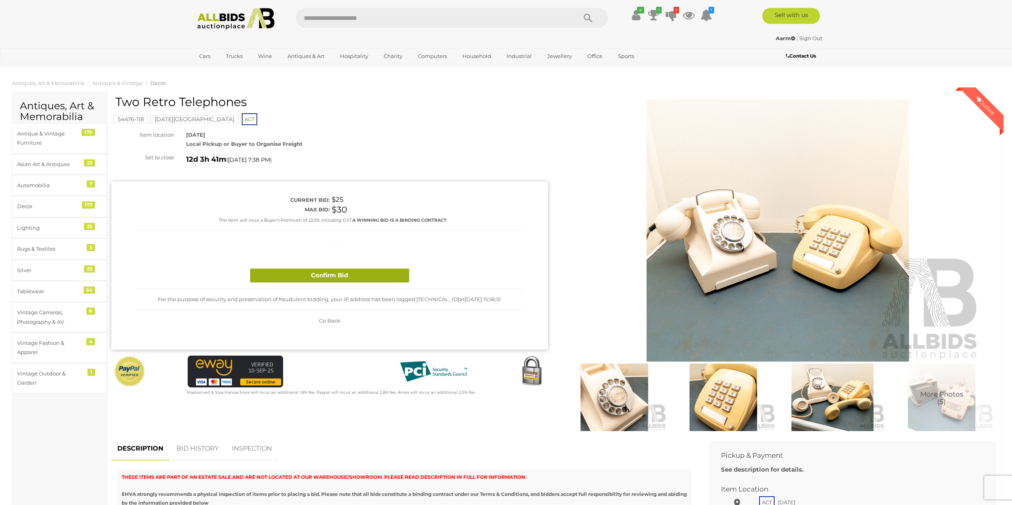 The image size is (1012, 505). I want to click on div: Decor, so click(50, 206).